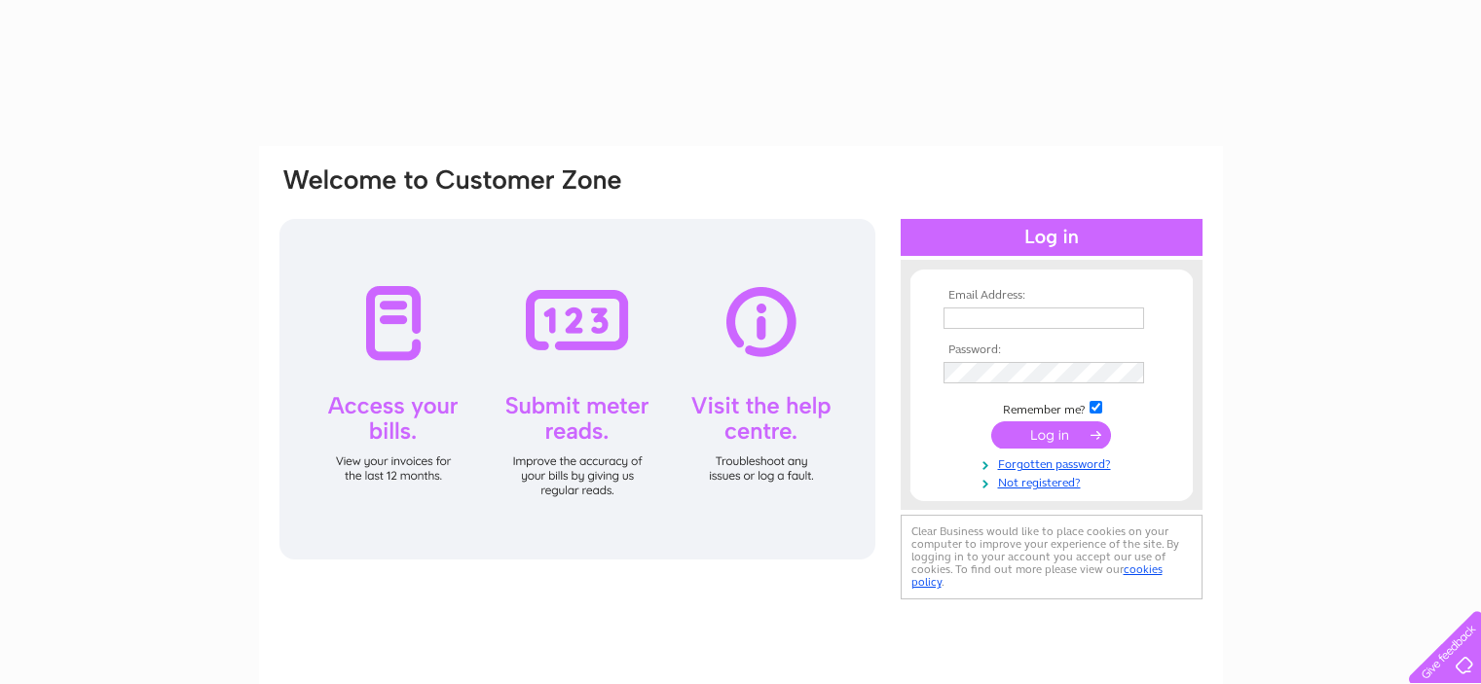 Image resolution: width=1481 pixels, height=684 pixels. I want to click on th: Email Address:, so click(1051, 296).